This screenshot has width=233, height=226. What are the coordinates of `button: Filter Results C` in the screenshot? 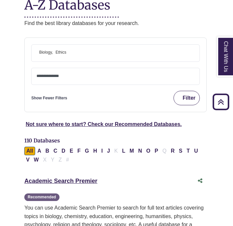 It's located at (56, 151).